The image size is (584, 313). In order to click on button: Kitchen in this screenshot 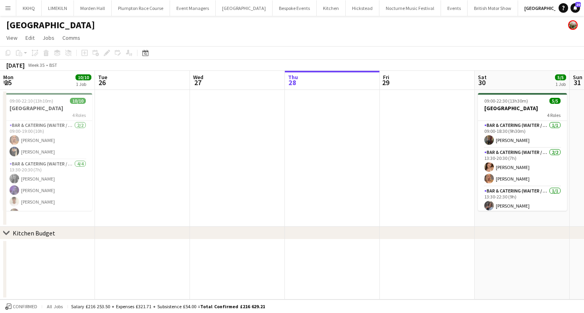, I will do `click(331, 8)`.